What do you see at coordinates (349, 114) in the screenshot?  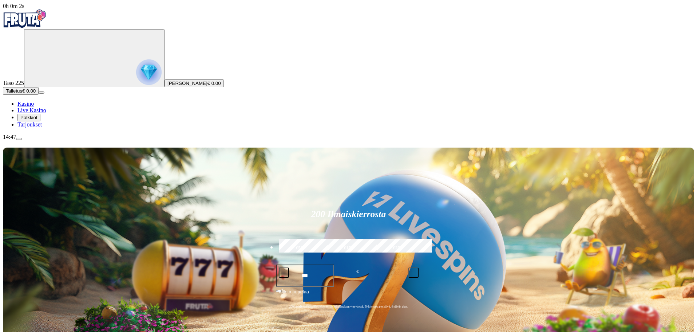 I see `nav: Main menu` at bounding box center [349, 114].